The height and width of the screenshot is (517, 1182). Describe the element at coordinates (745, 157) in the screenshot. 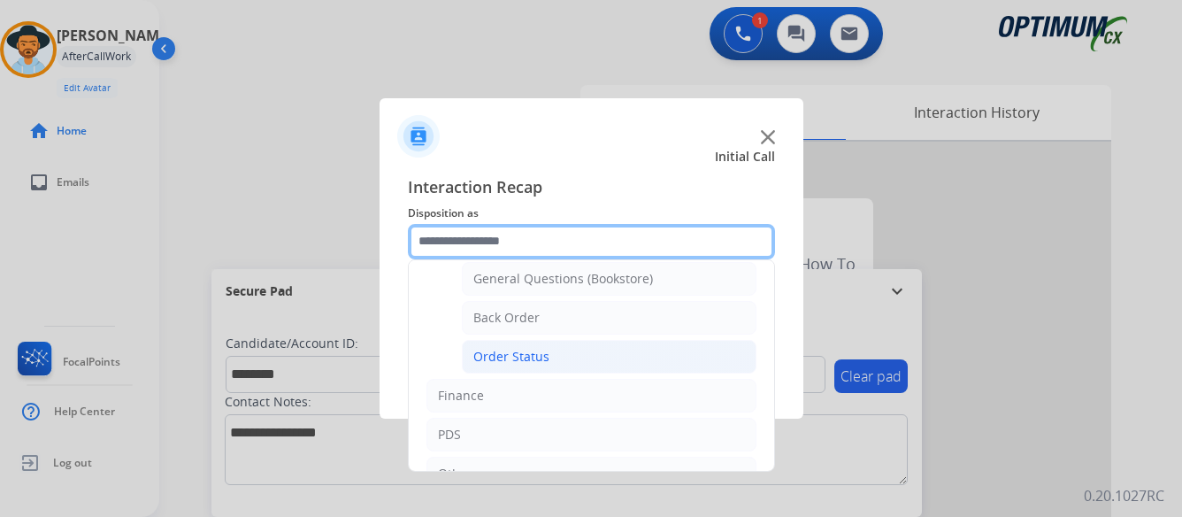

I see `span: Initial Call` at that location.